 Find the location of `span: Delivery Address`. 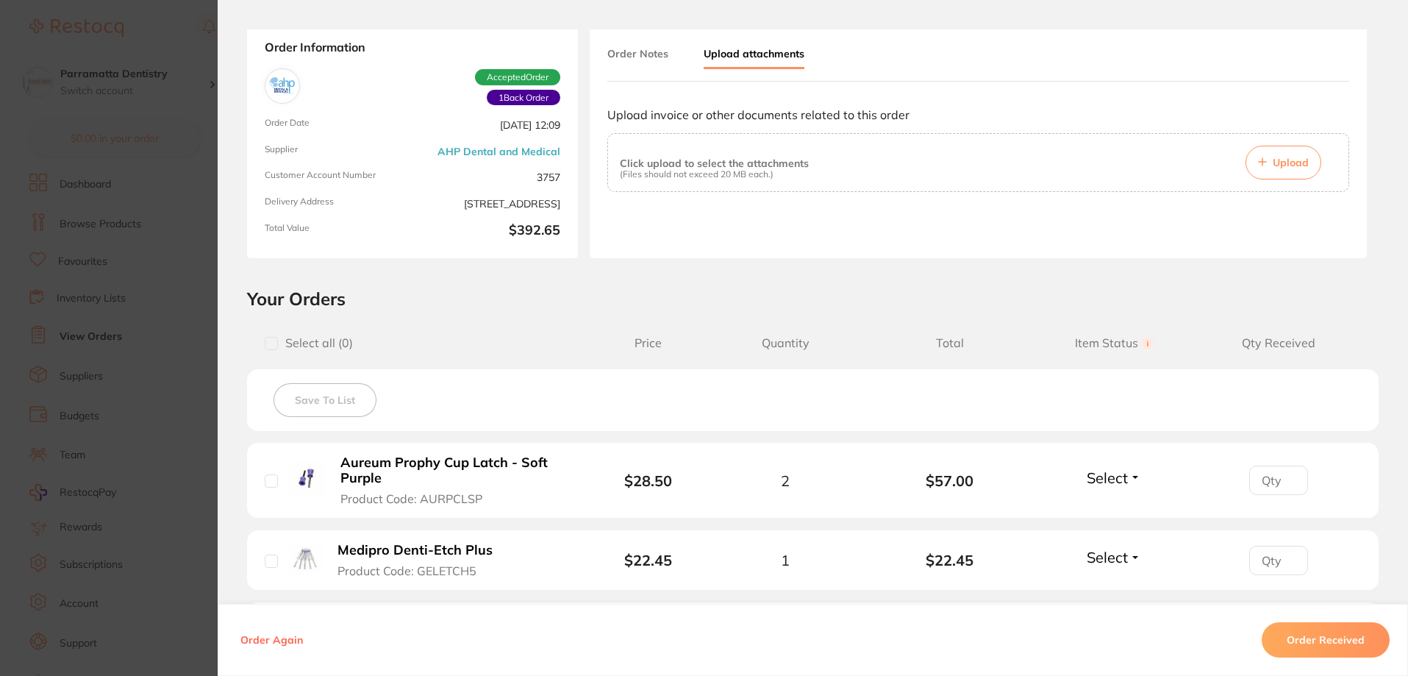

span: Delivery Address is located at coordinates (335, 204).